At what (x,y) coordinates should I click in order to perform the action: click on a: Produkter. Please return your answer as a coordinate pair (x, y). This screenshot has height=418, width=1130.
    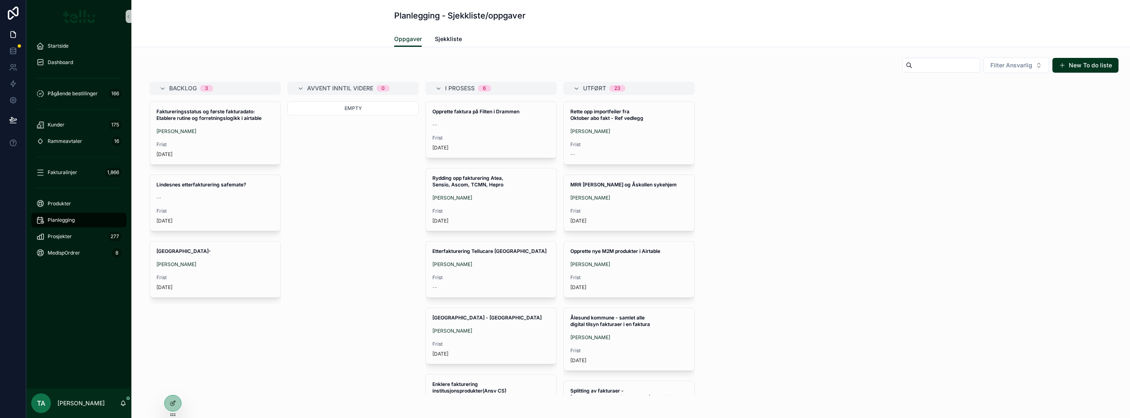
    Looking at the image, I should click on (79, 204).